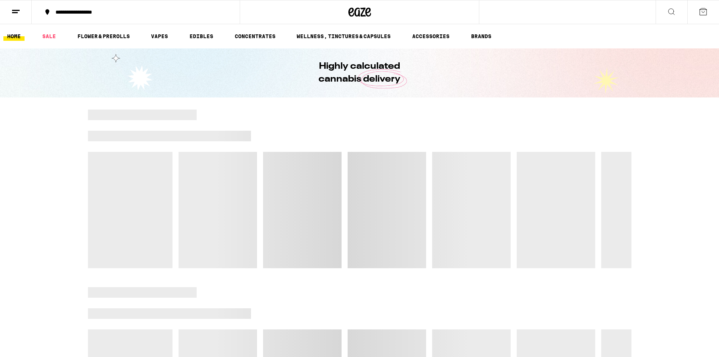  I want to click on a: HOME, so click(14, 36).